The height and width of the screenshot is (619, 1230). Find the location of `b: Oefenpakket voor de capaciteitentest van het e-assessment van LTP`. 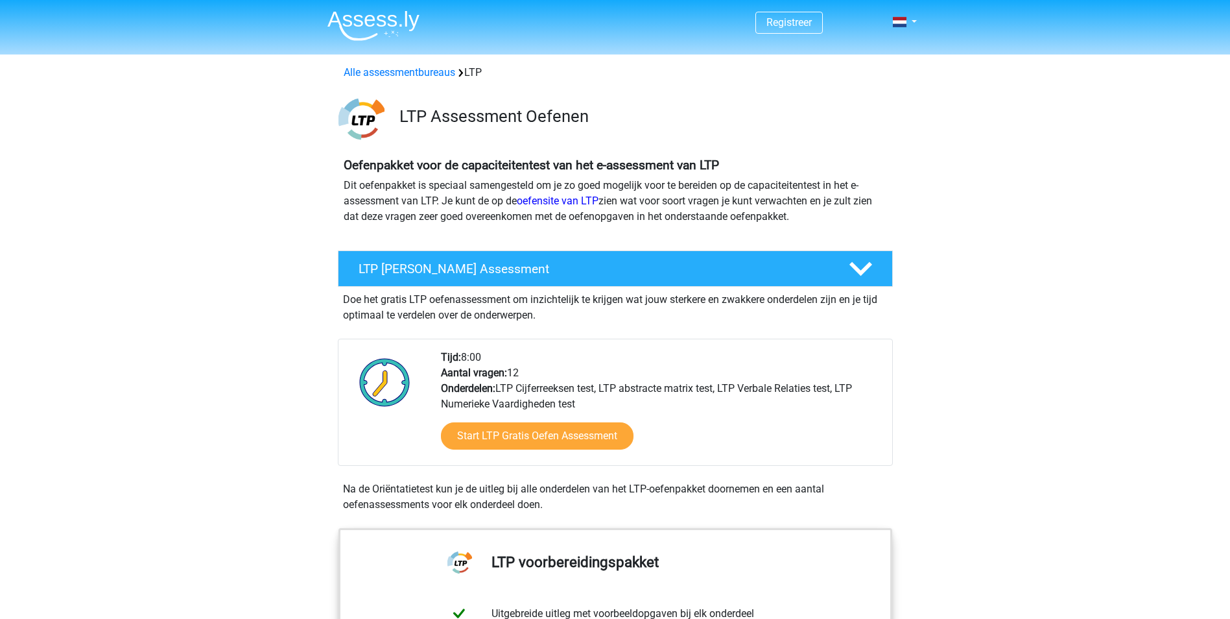

b: Oefenpakket voor de capaciteitentest van het e-assessment van LTP is located at coordinates (531, 165).